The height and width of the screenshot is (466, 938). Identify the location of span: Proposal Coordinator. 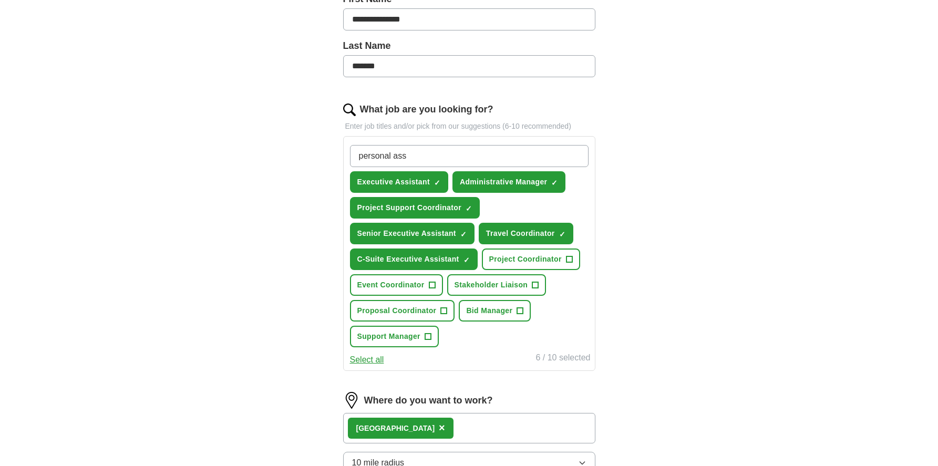
(397, 311).